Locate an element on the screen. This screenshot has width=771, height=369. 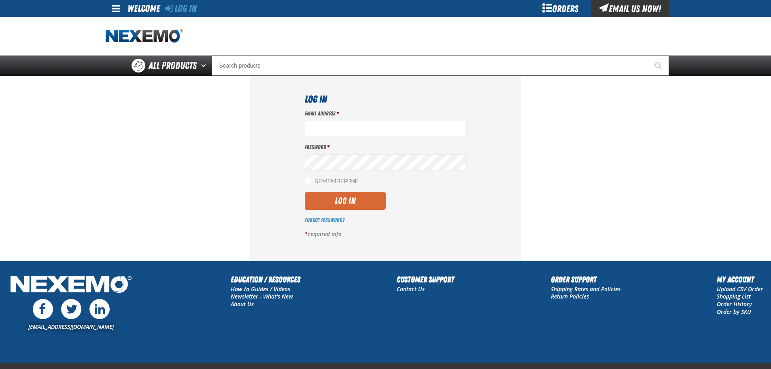
h2: My Account is located at coordinates (740, 279).